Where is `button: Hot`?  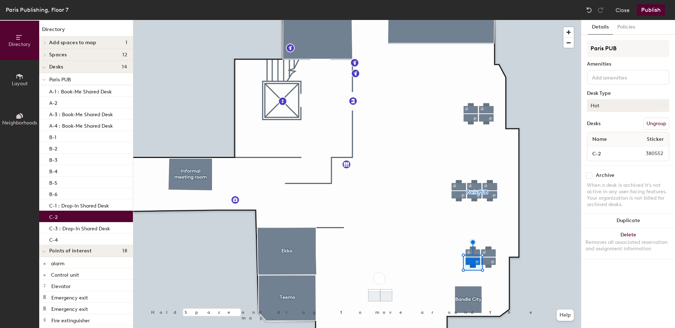 button: Hot is located at coordinates (628, 106).